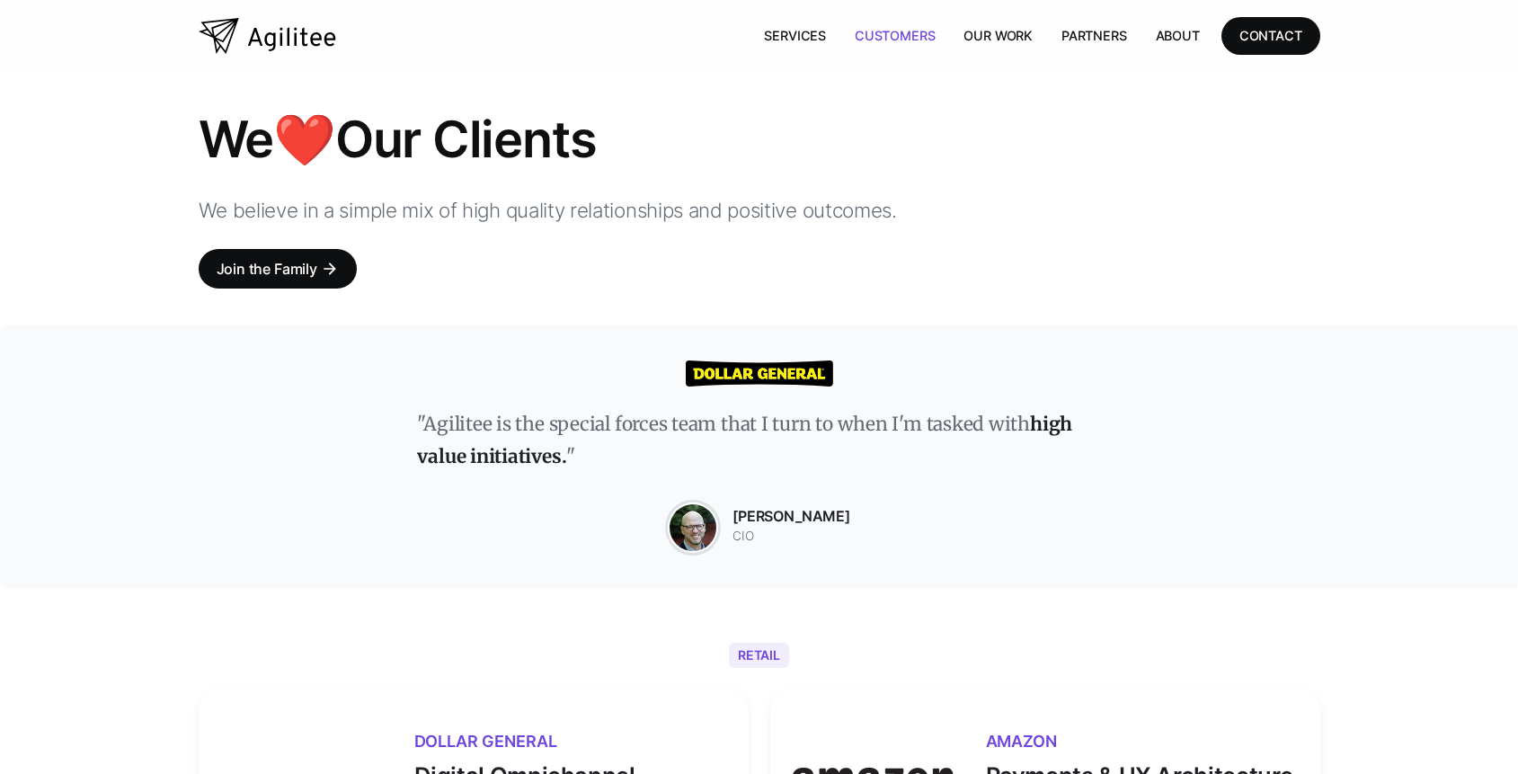  I want to click on a: Services, so click(794, 35).